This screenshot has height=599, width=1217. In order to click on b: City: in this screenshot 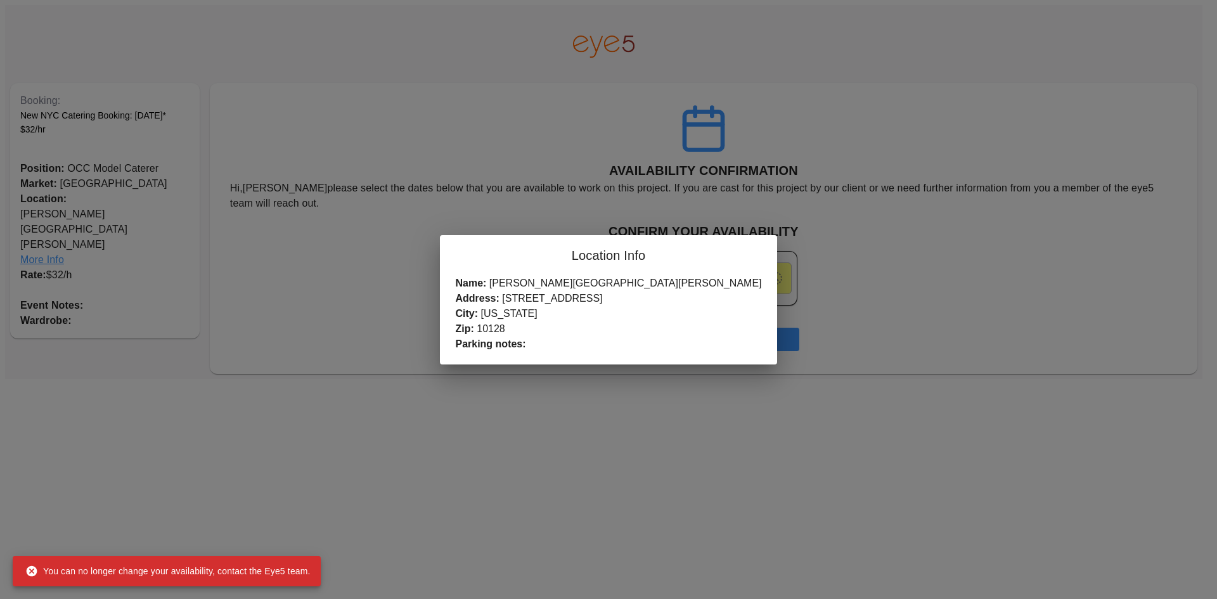, I will do `click(467, 313)`.